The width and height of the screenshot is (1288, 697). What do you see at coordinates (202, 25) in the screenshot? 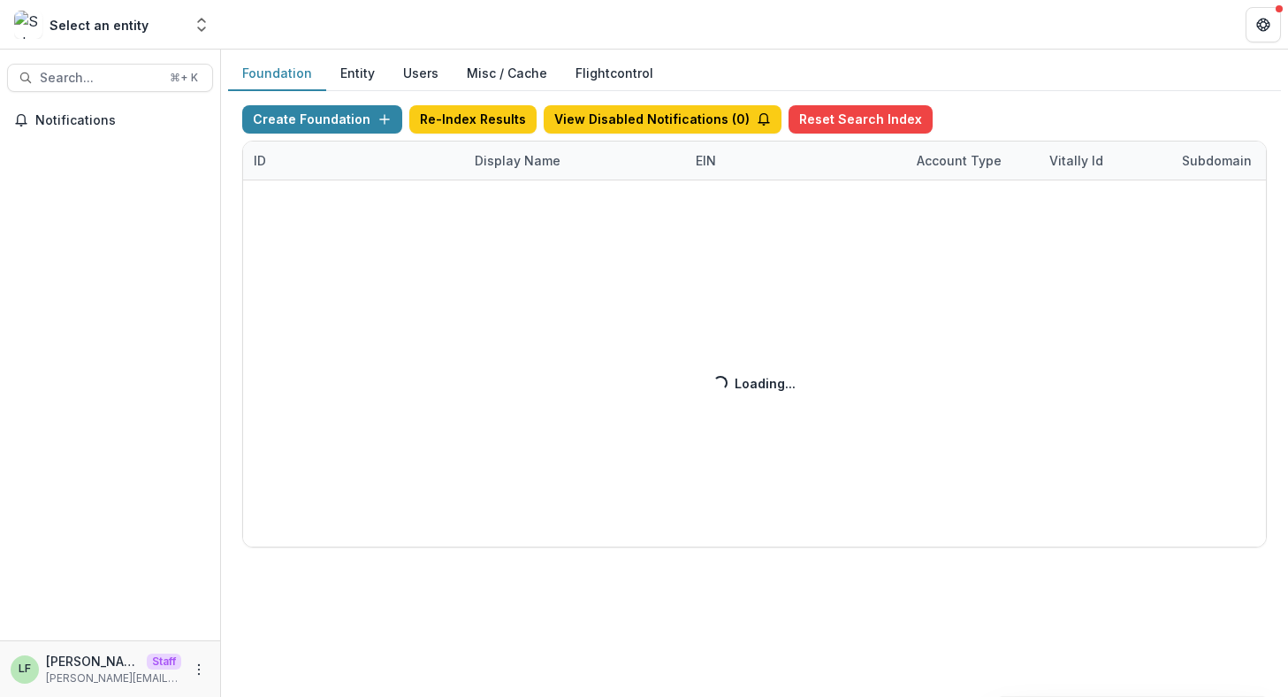
I see `button: Open entity switcher` at bounding box center [202, 25].